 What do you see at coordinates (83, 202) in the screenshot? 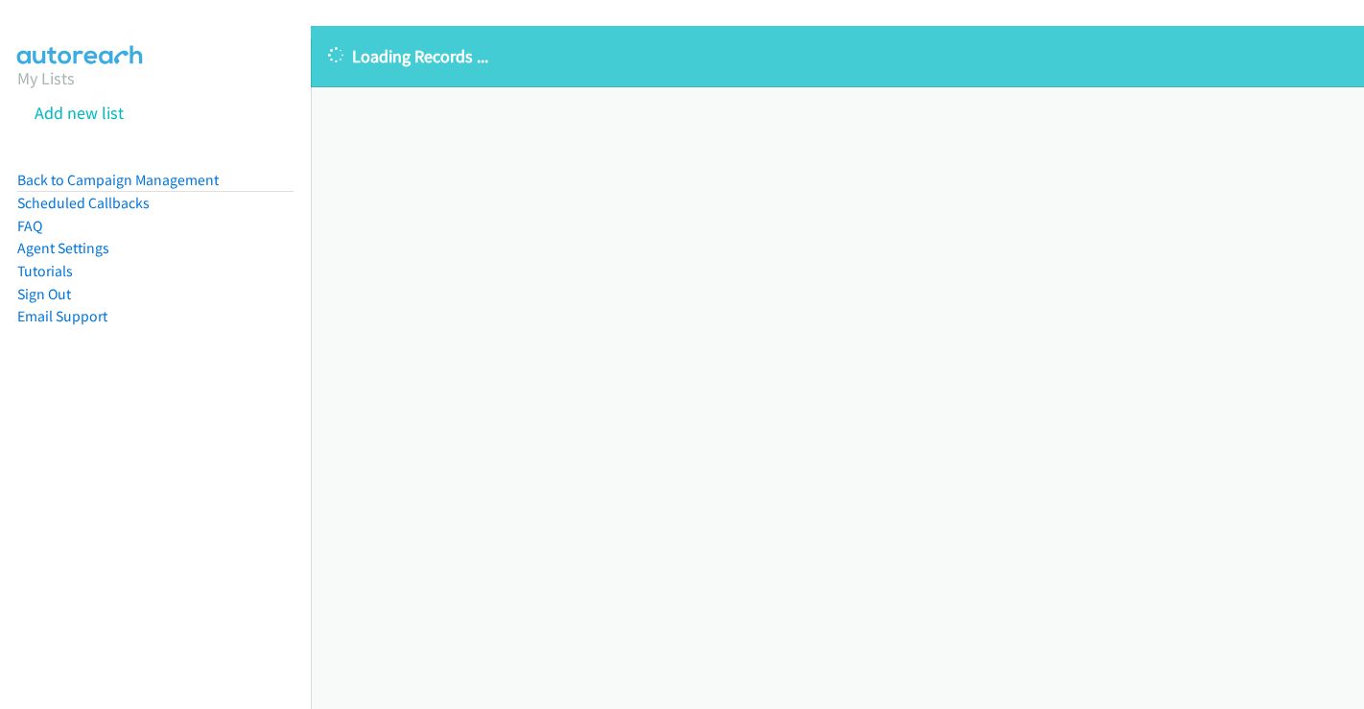
I see `a: Scheduled Callbacks` at bounding box center [83, 202].